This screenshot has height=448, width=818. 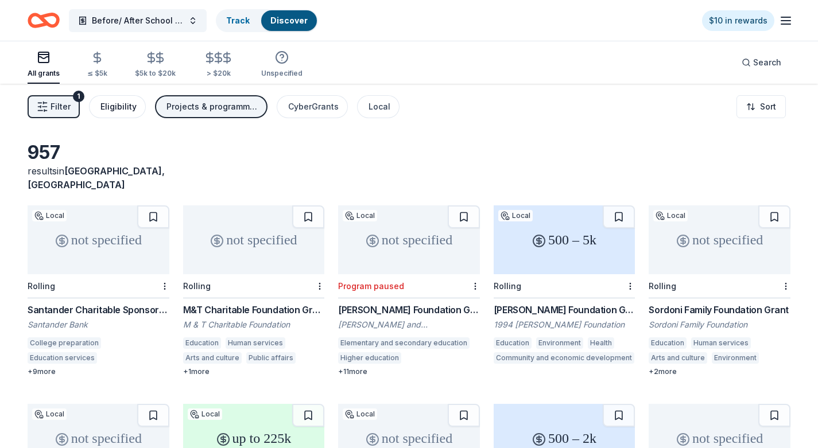 What do you see at coordinates (282, 73) in the screenshot?
I see `div: Unspecified` at bounding box center [282, 73].